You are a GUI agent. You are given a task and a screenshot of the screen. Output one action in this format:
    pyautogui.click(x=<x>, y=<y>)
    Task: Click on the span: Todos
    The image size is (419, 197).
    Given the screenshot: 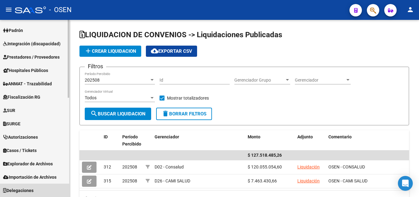 What is the action you would take?
    pyautogui.click(x=91, y=98)
    